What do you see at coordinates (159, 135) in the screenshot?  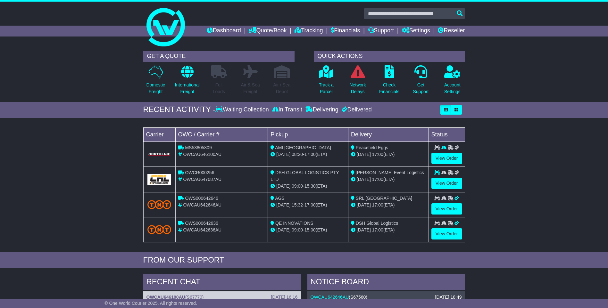 I see `td: Carrier` at bounding box center [159, 135].